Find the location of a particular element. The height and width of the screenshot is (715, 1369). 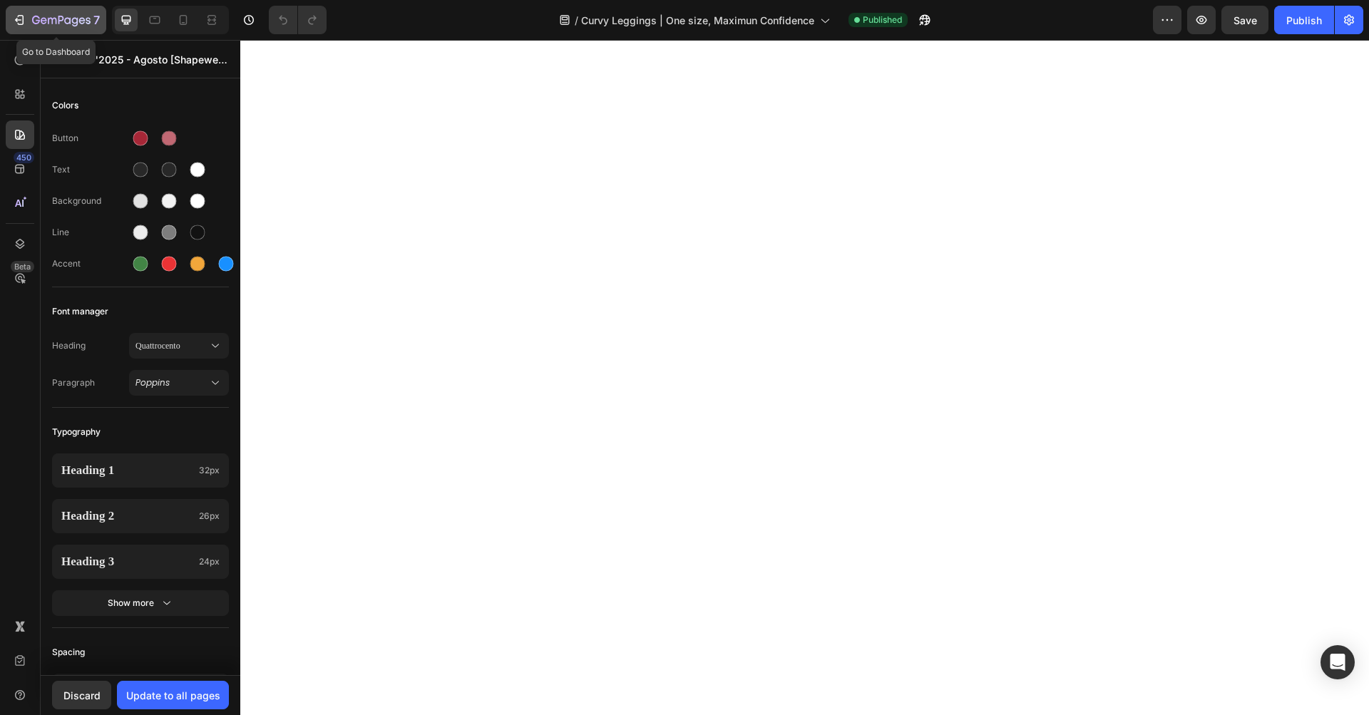

button: Discard is located at coordinates (81, 695).